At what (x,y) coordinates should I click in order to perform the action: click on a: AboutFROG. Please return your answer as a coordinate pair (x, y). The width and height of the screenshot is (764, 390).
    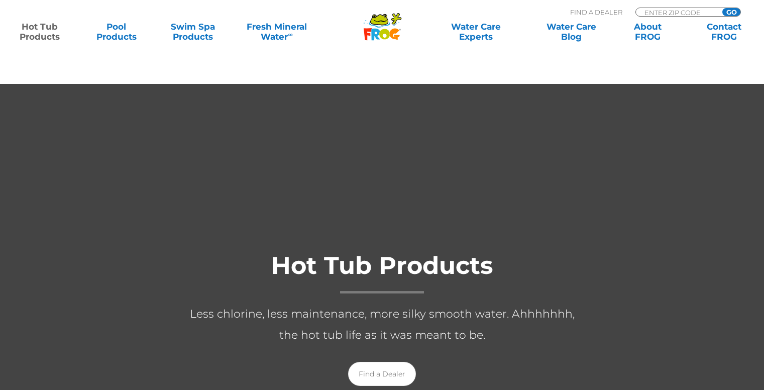
    Looking at the image, I should click on (648, 32).